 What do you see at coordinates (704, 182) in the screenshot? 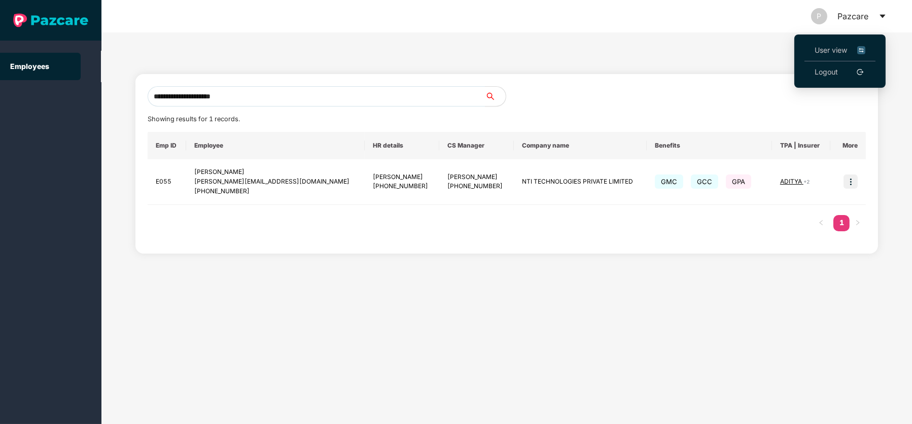
I see `span: GCC` at bounding box center [704, 182].